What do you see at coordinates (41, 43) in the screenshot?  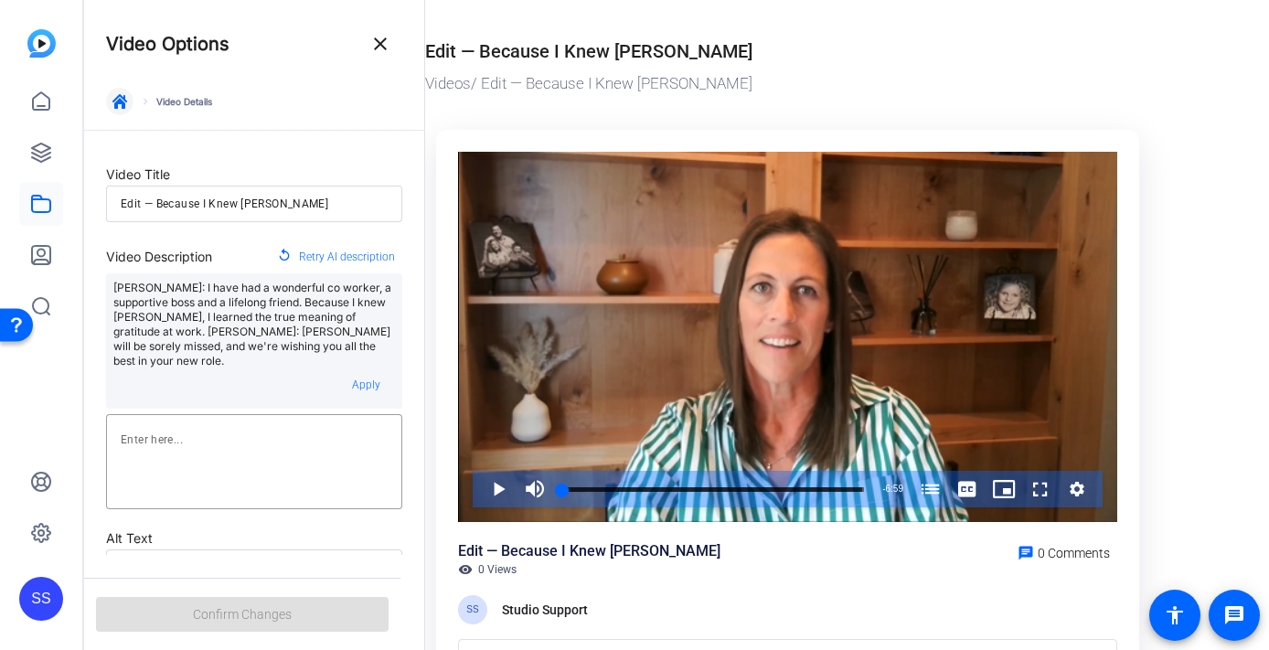 I see `img: blue-gradient.svg` at bounding box center [41, 43].